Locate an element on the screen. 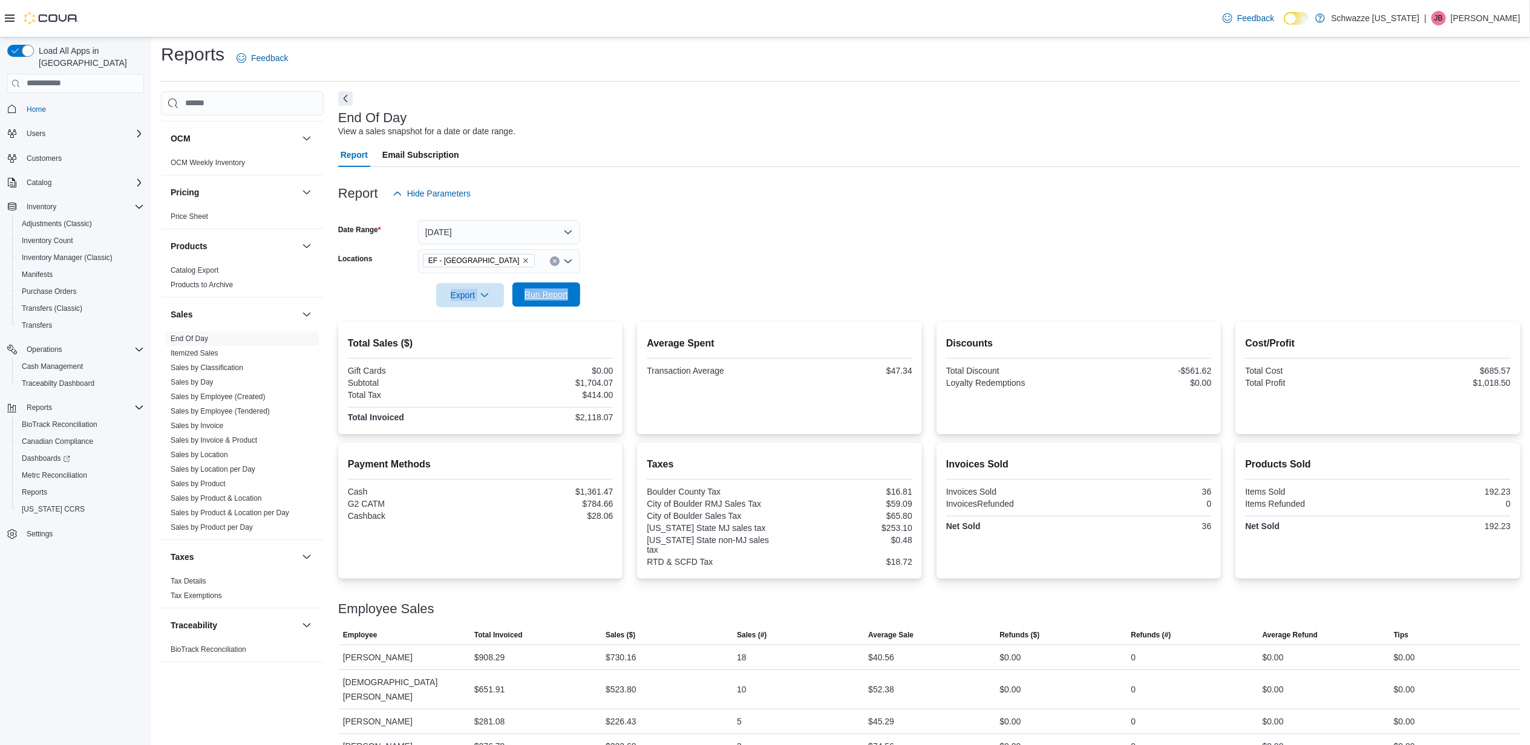  div: Traceability is located at coordinates (242, 652).